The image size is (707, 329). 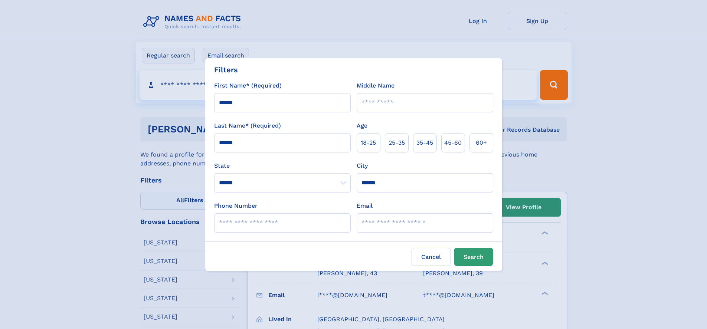 What do you see at coordinates (474, 257) in the screenshot?
I see `button: Search` at bounding box center [474, 257].